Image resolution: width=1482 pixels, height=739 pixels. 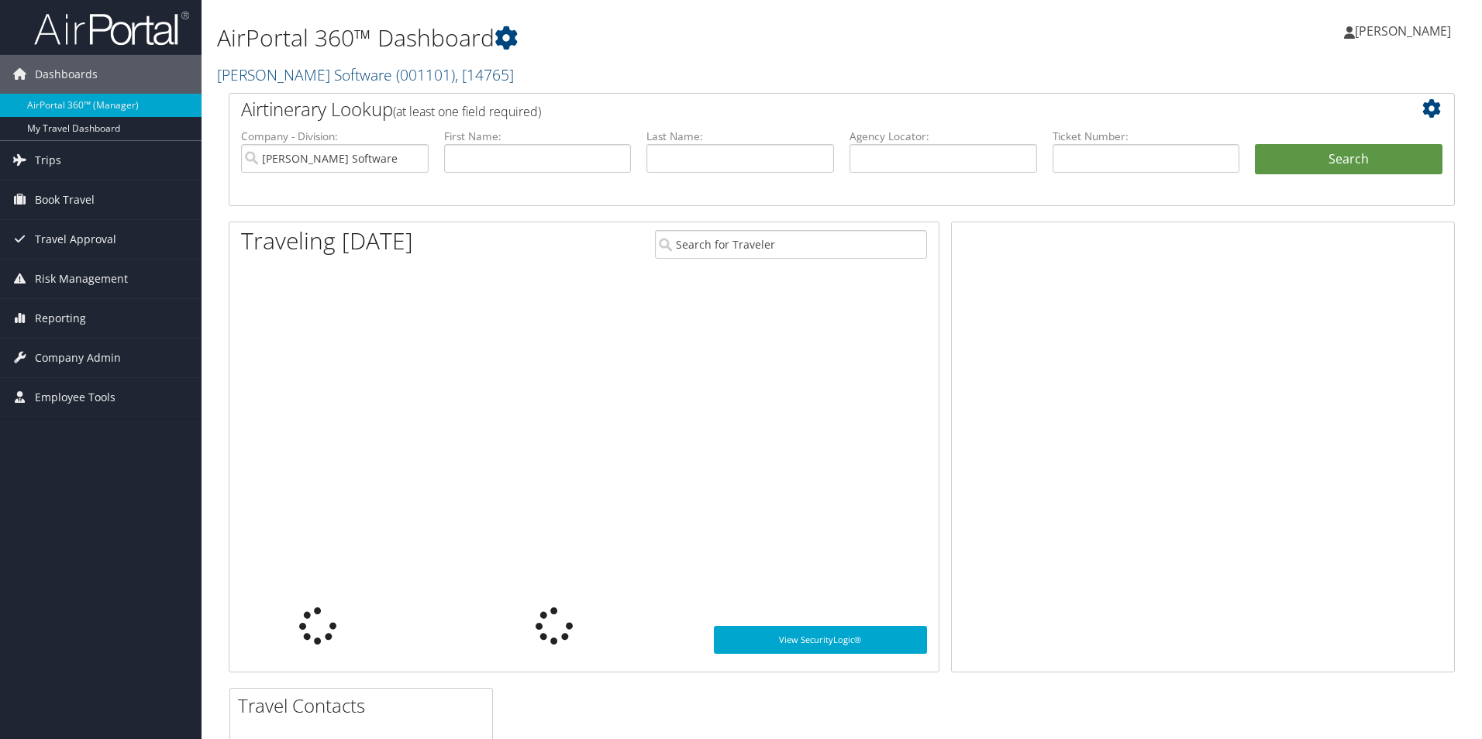 What do you see at coordinates (60, 319) in the screenshot?
I see `span: Reporting` at bounding box center [60, 319].